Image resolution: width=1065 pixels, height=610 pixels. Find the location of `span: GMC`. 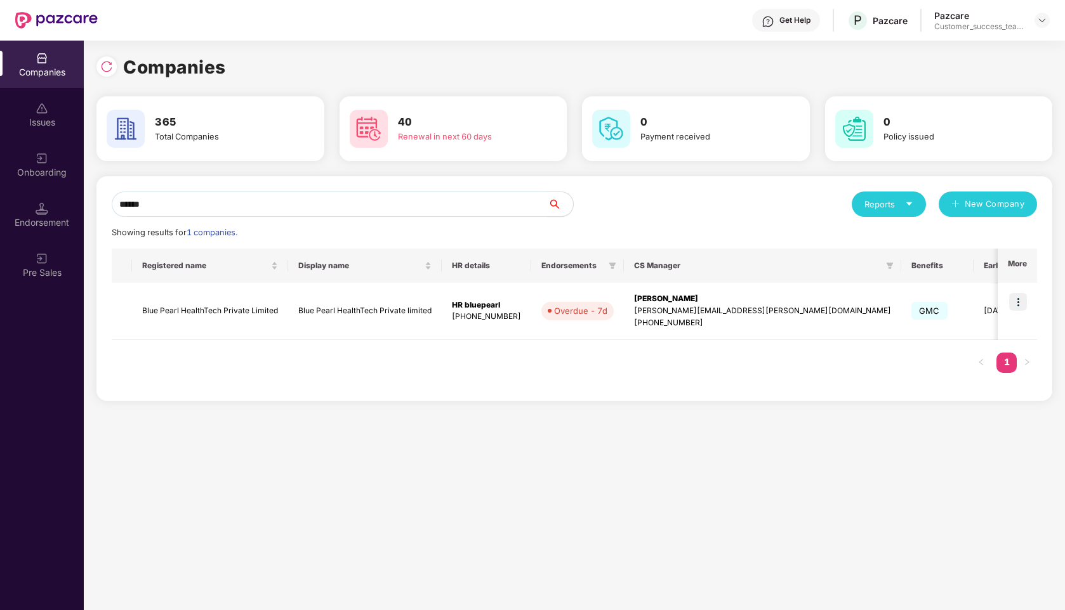

span: GMC is located at coordinates (929, 311).